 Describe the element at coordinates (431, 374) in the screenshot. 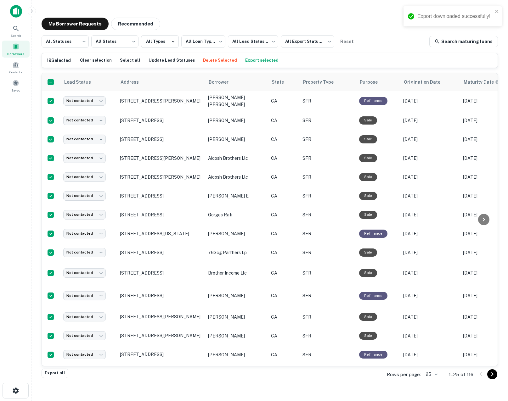

I see `div: 25` at that location.